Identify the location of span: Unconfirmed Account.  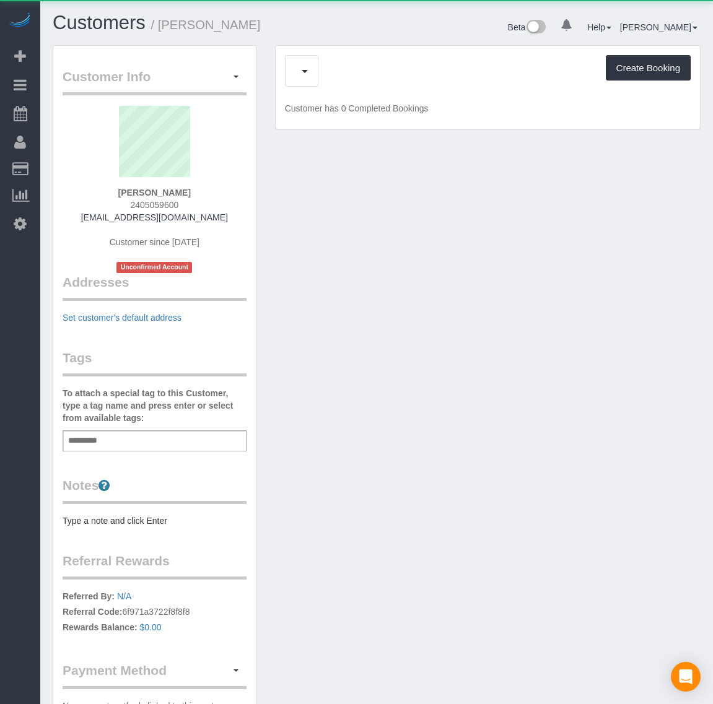
(154, 267).